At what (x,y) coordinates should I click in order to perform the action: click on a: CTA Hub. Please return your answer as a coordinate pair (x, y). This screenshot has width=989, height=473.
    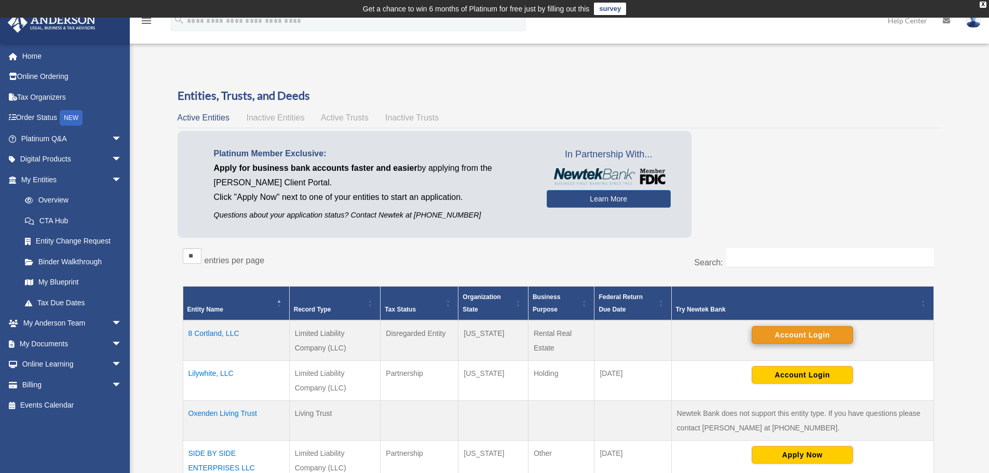
    Looking at the image, I should click on (73, 221).